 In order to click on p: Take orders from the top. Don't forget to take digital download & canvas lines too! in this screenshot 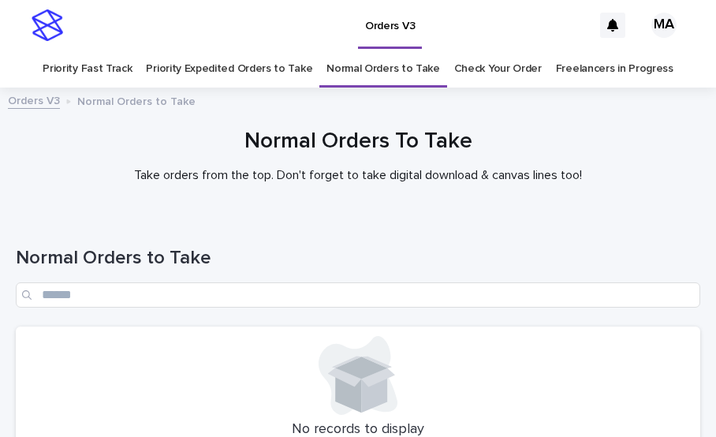, I will do `click(358, 175)`.